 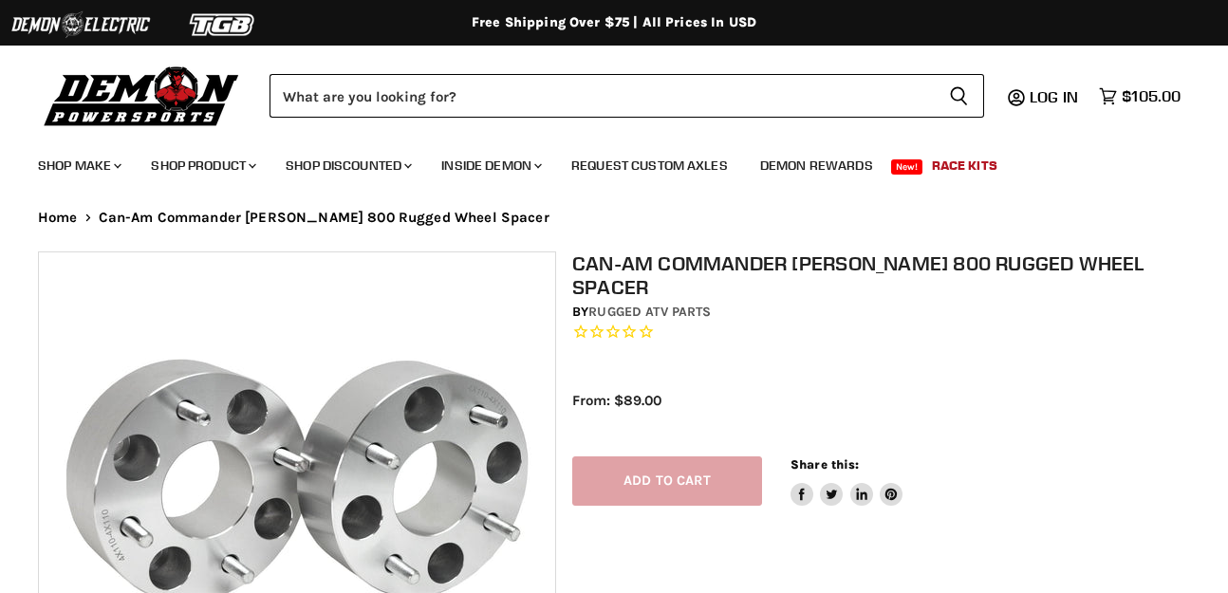 What do you see at coordinates (602, 96) in the screenshot?
I see `input: Search` at bounding box center [602, 96].